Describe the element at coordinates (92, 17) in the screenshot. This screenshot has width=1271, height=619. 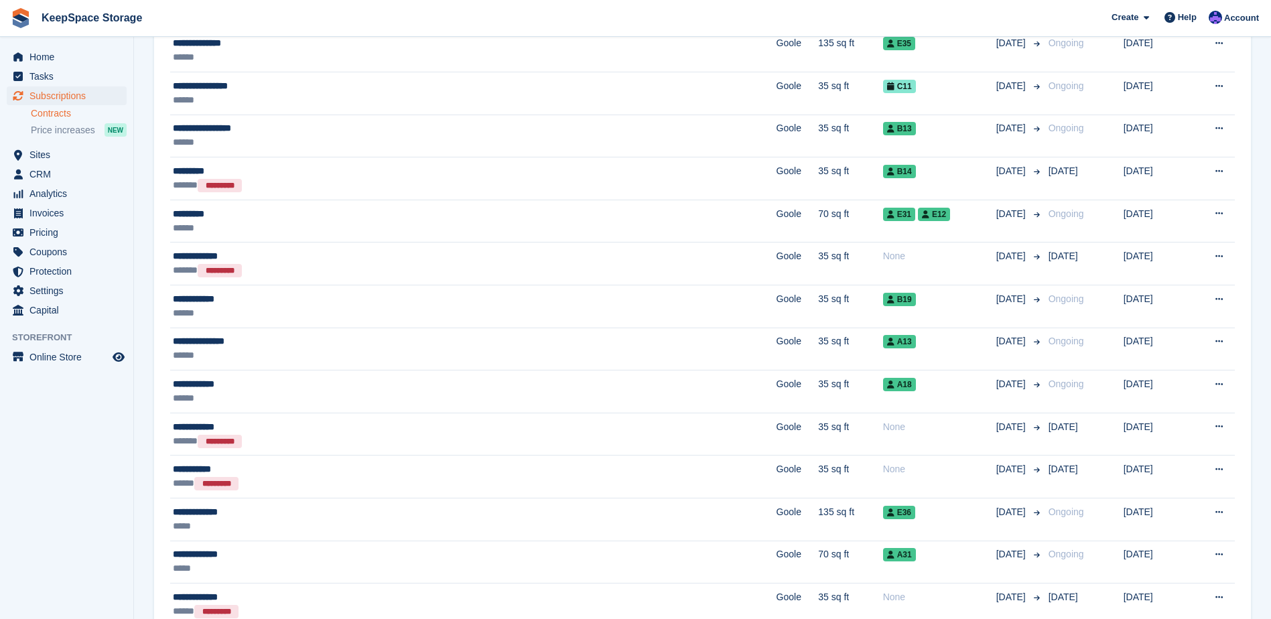
I see `a: KeepSpace Storage` at that location.